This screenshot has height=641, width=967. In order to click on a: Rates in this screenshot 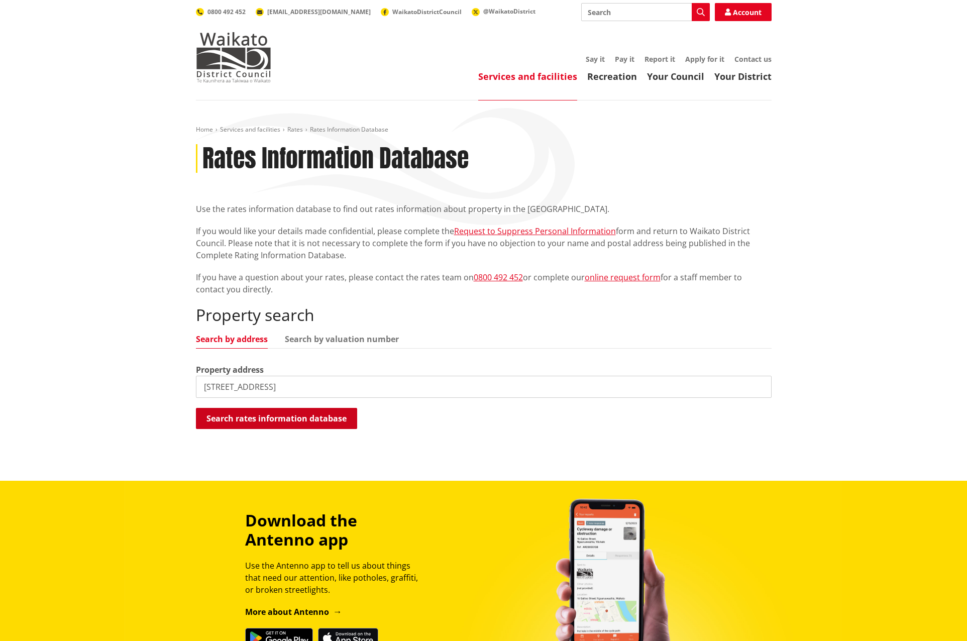, I will do `click(295, 129)`.